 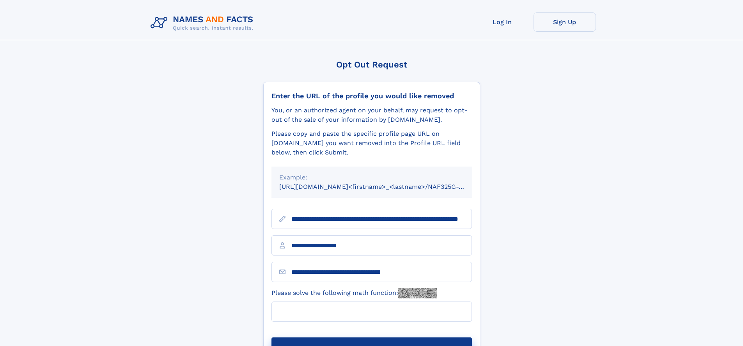 What do you see at coordinates (204, 23) in the screenshot?
I see `img: Logo Names and Facts` at bounding box center [204, 23].